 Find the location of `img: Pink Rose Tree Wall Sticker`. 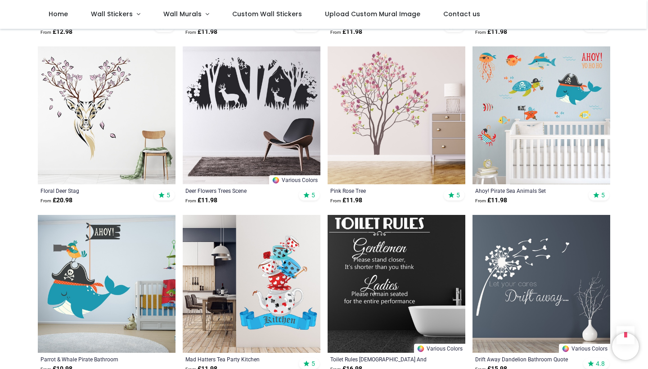

img: Pink Rose Tree Wall Sticker is located at coordinates (397, 115).